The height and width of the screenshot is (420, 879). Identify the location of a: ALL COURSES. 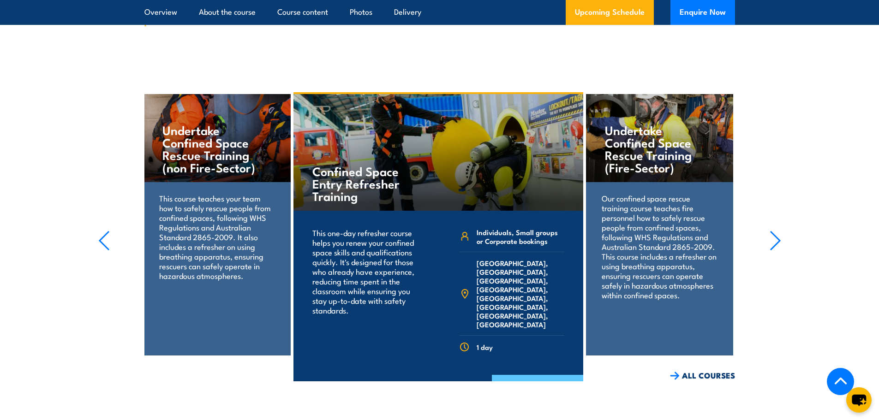
(702, 375).